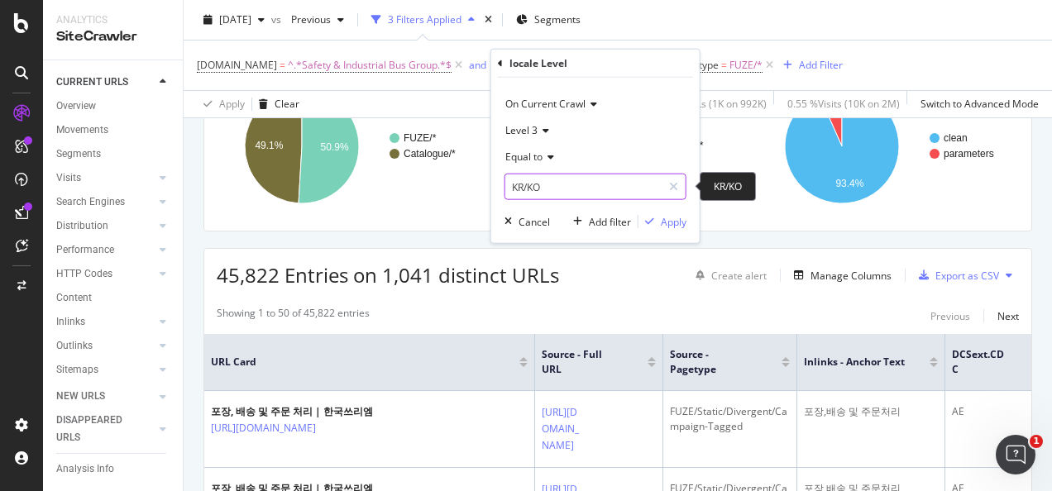 The image size is (1052, 491). What do you see at coordinates (488, 20) in the screenshot?
I see `div: times` at bounding box center [488, 20].